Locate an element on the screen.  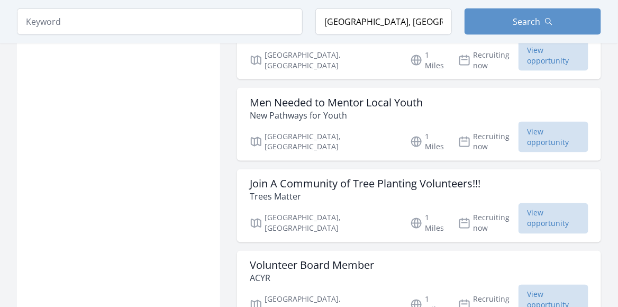
h3: Men Needed to Mentor Local Youth is located at coordinates (336, 103).